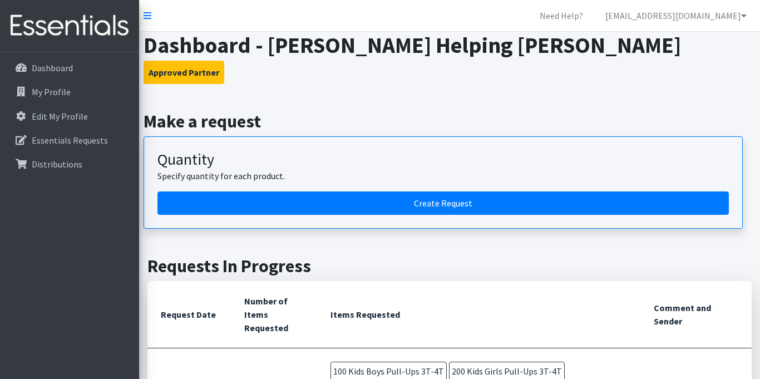 This screenshot has width=760, height=379. Describe the element at coordinates (274, 314) in the screenshot. I see `th: Number of Items Requested` at that location.